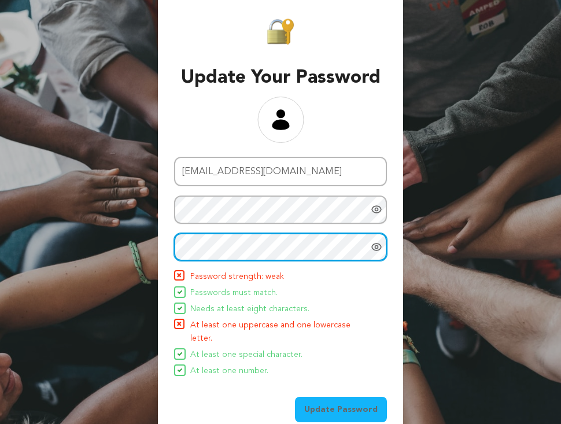  What do you see at coordinates (229, 371) in the screenshot?
I see `span: At least one number.` at bounding box center [229, 371].